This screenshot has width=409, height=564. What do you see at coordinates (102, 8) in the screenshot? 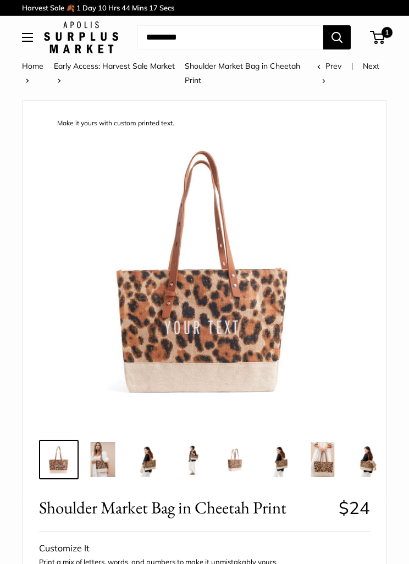
I see `span: 10` at bounding box center [102, 8].